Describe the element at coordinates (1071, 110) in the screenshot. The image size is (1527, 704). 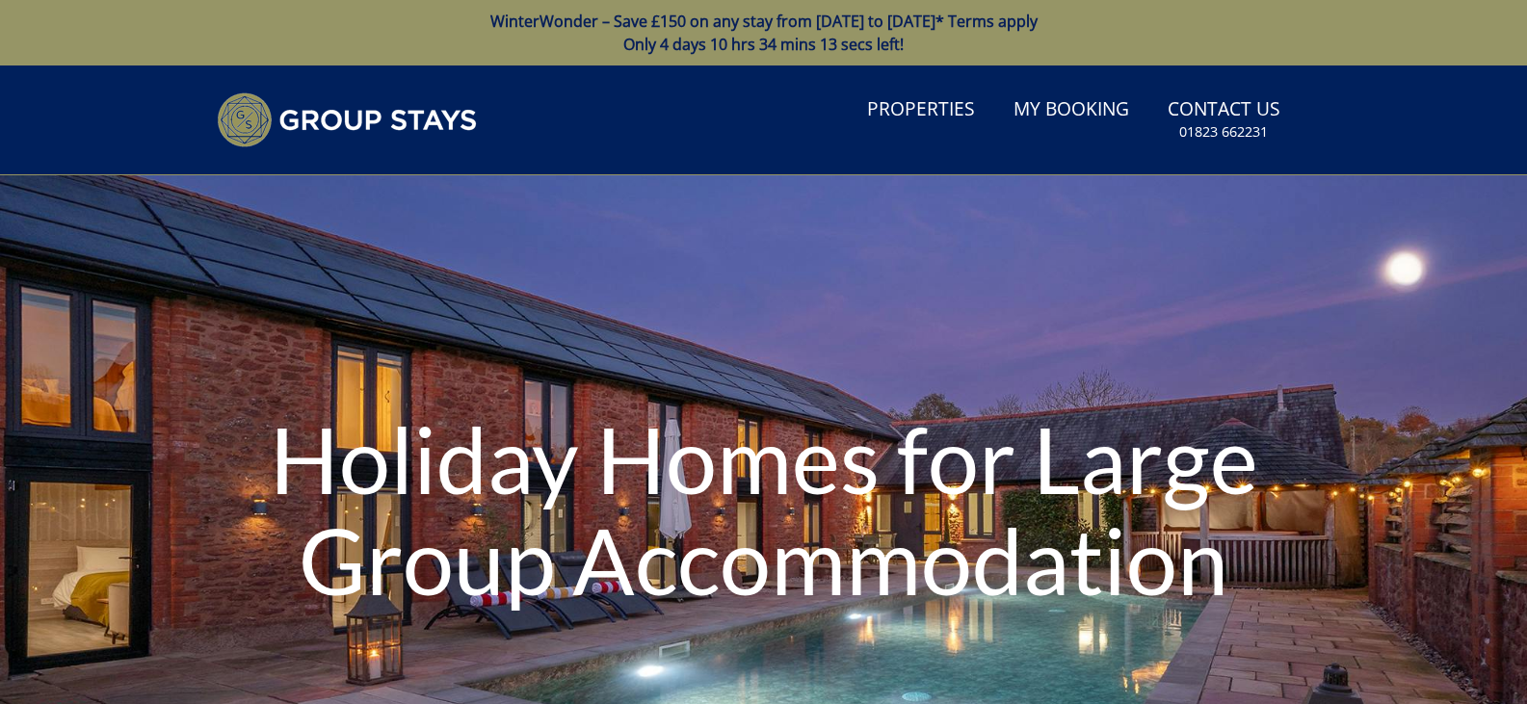
I see `a: My Booking` at that location.